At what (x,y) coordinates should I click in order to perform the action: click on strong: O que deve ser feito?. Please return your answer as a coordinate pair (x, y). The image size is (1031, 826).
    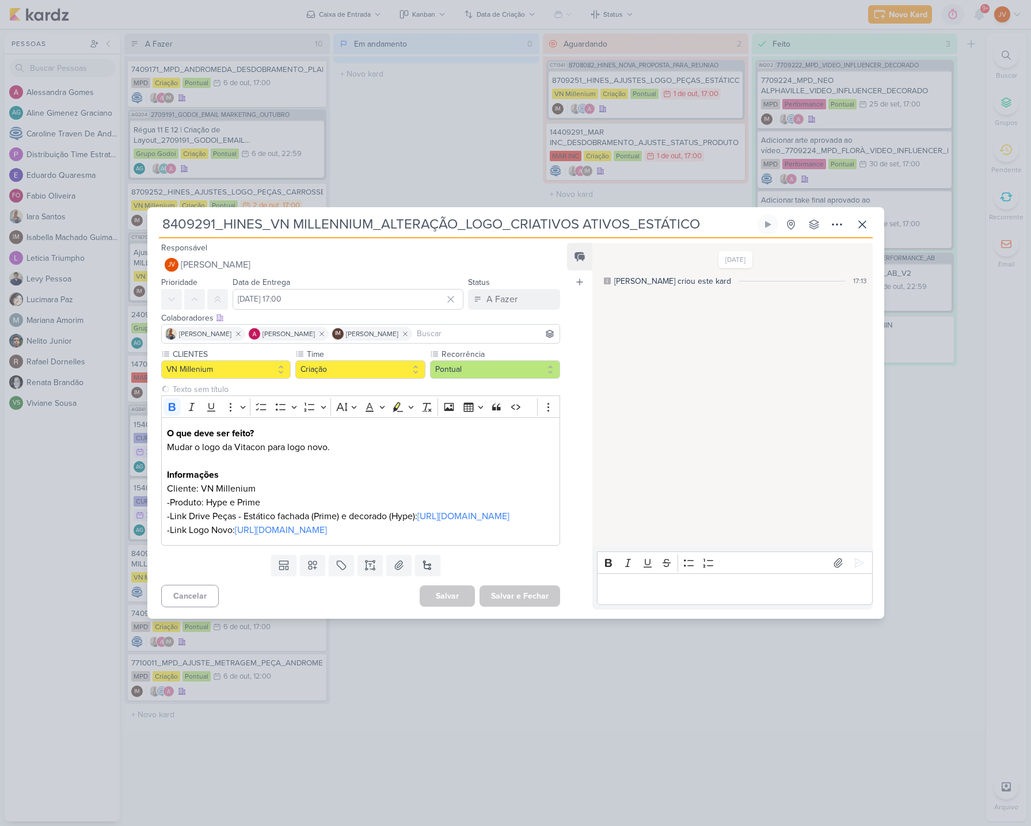
    Looking at the image, I should click on (210, 433).